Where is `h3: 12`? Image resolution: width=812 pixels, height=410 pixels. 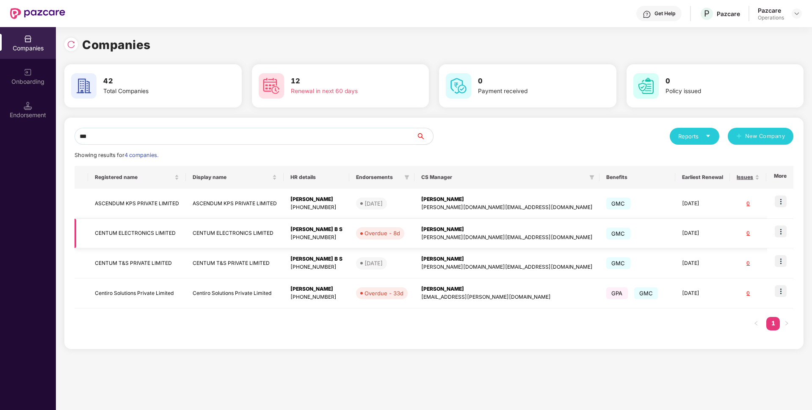 h3: 12 is located at coordinates (344, 81).